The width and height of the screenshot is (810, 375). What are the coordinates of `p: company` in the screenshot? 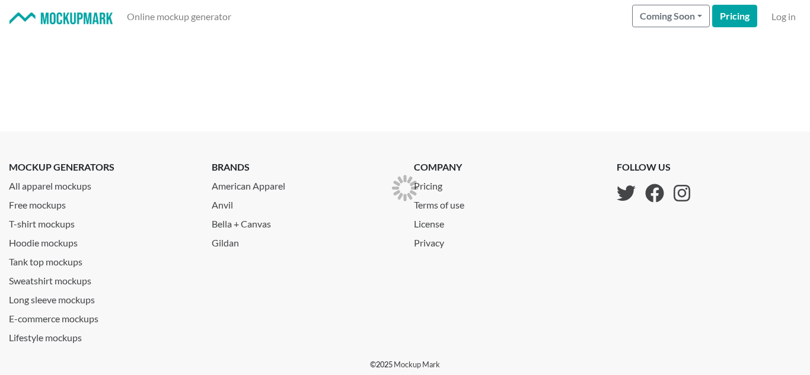 It's located at (444, 167).